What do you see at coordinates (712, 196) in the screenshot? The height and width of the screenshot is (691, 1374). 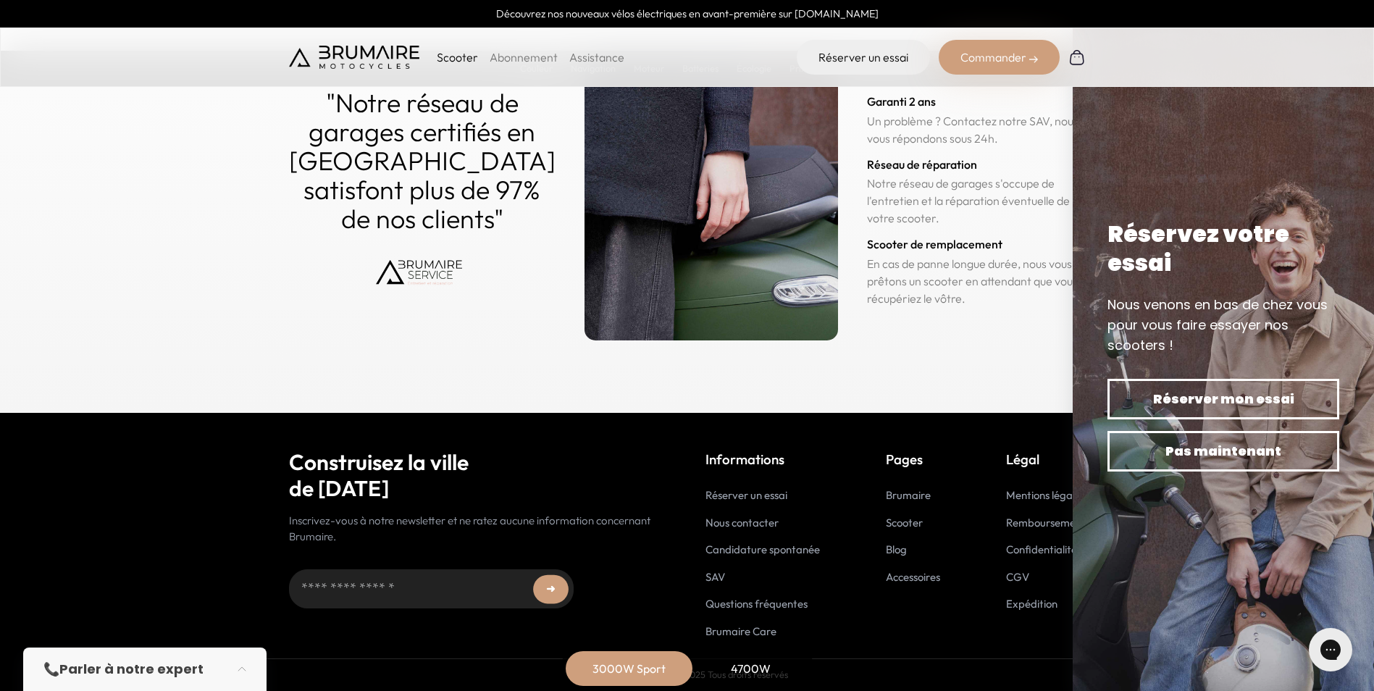 I see `img: qualite_garantie.jpg` at bounding box center [712, 196].